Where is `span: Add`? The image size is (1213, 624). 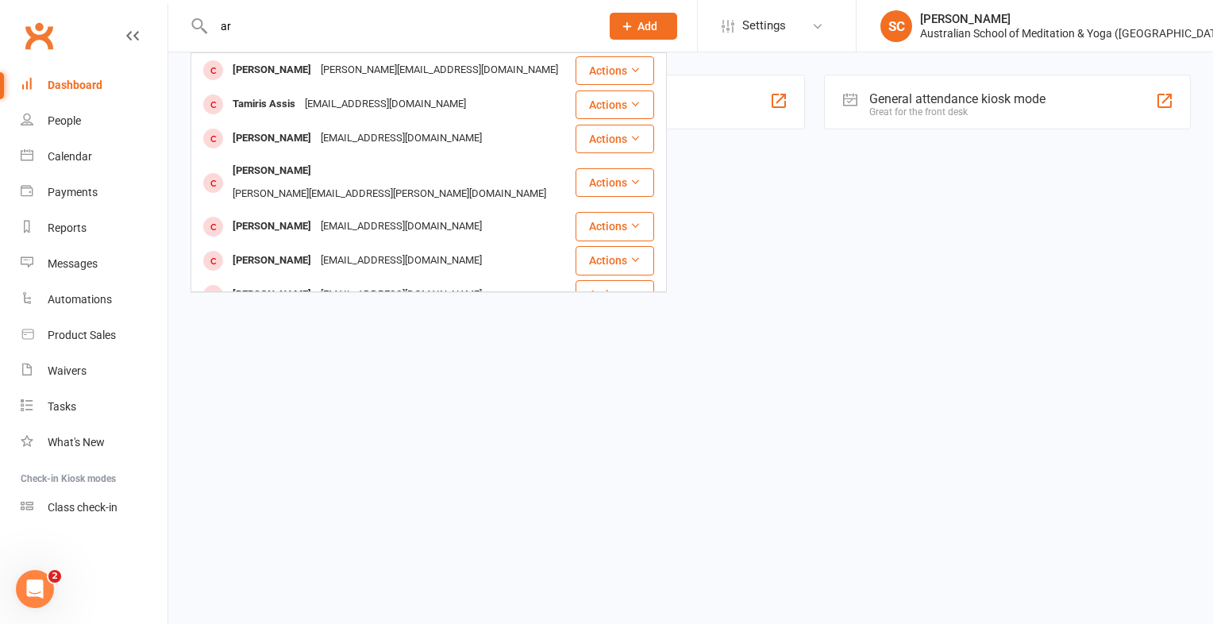 span: Add is located at coordinates (647, 26).